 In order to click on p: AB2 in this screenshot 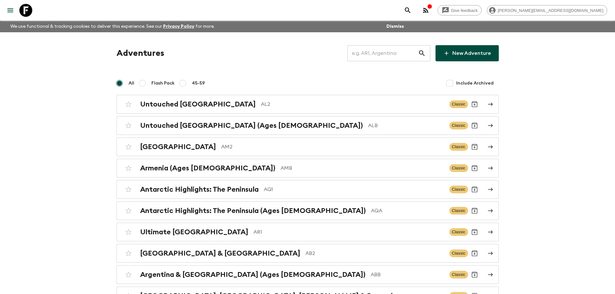, I will do `click(375, 254)`.